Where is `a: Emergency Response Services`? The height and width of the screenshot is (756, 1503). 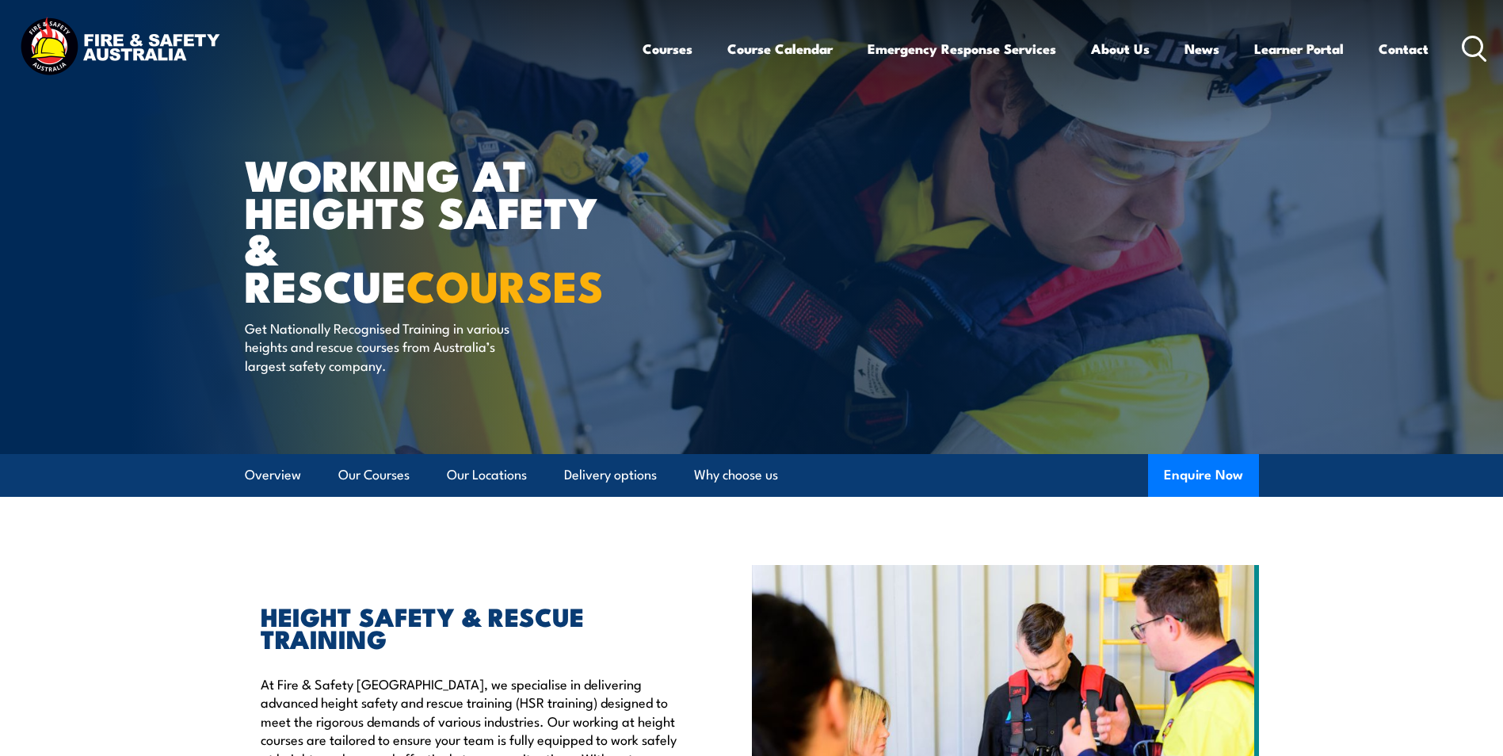 a: Emergency Response Services is located at coordinates (962, 48).